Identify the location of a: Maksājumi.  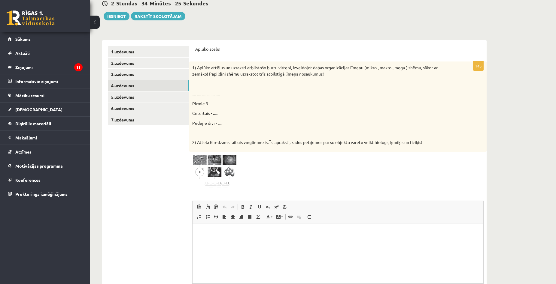
(45, 138).